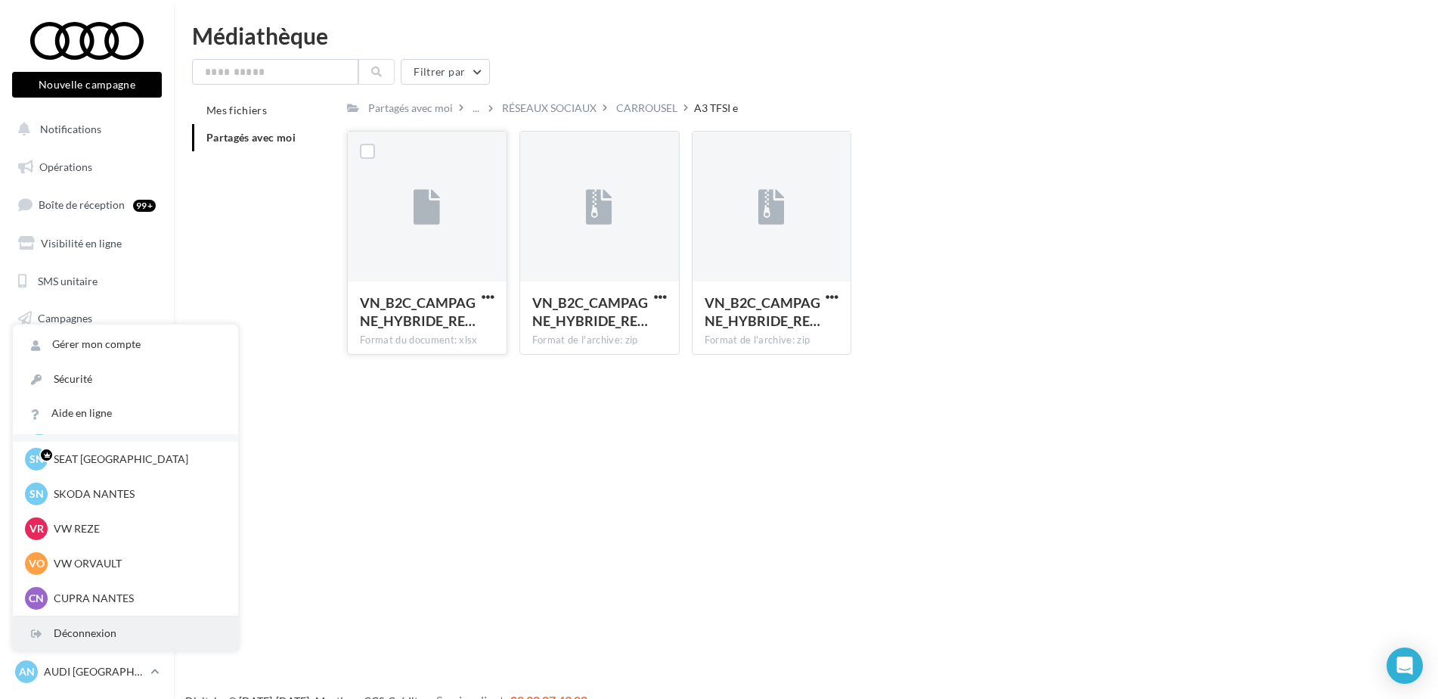  Describe the element at coordinates (590, 312) in the screenshot. I see `span: VN_B2C_CAMPAGNE_HYBRIDE_RECHARGEABLE_A3_TFSI_e_PL_1080x1920` at that location.